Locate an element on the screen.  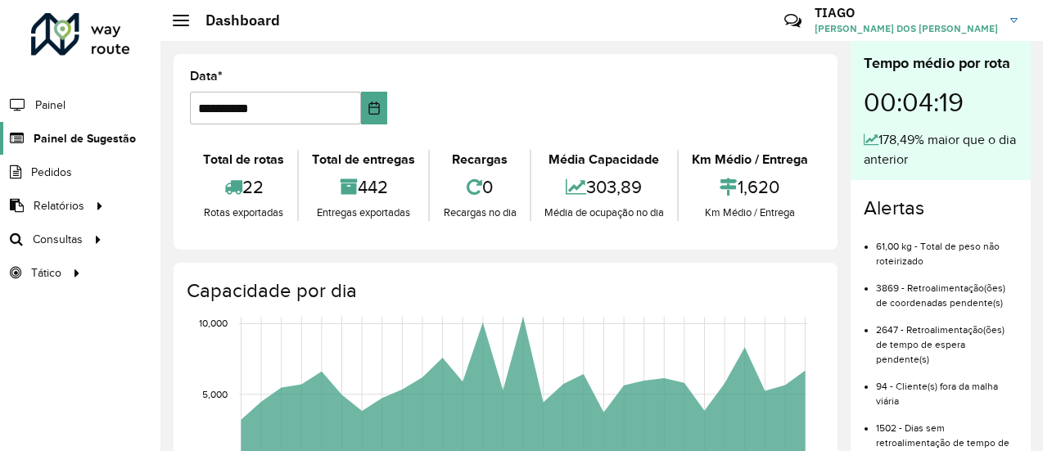
div: Rotas exportadas is located at coordinates (243, 213).